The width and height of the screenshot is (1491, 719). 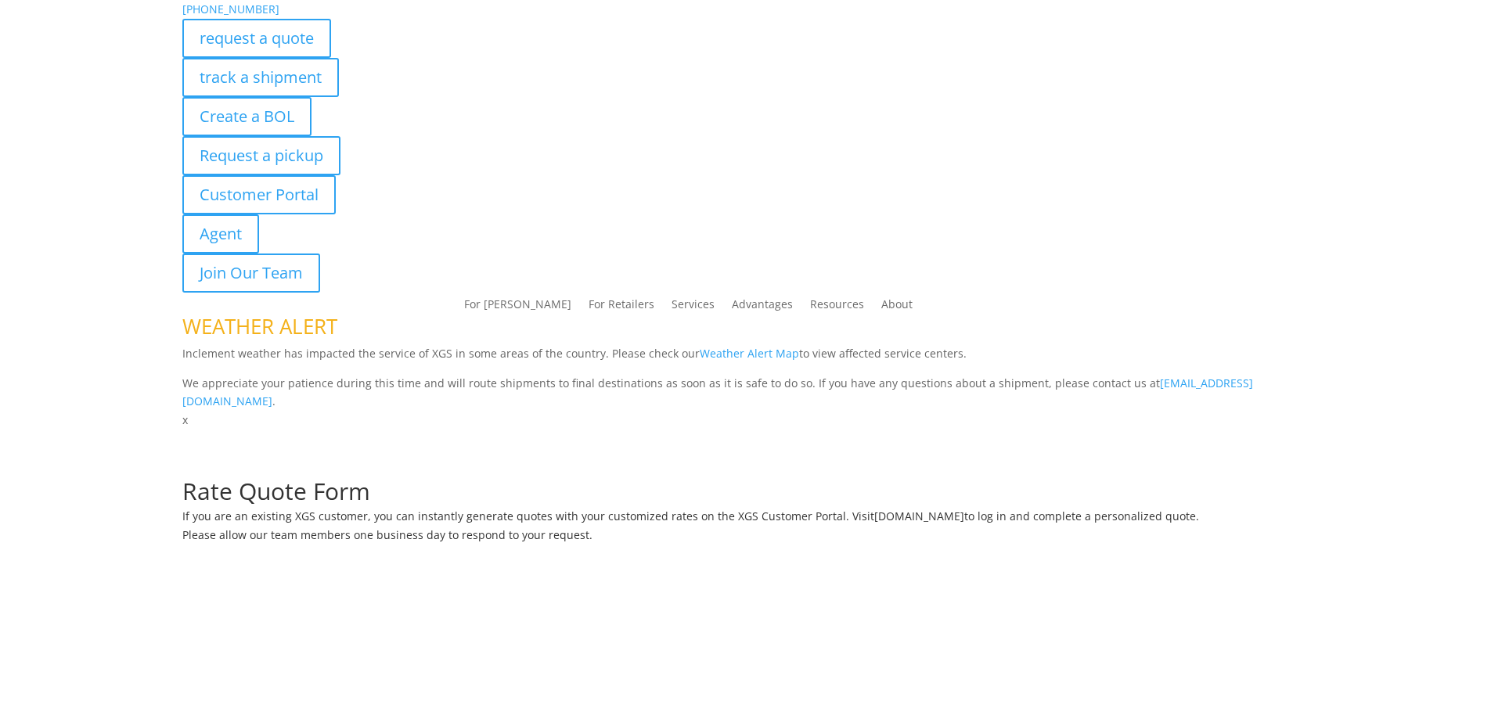 I want to click on a: Agent, so click(x=221, y=234).